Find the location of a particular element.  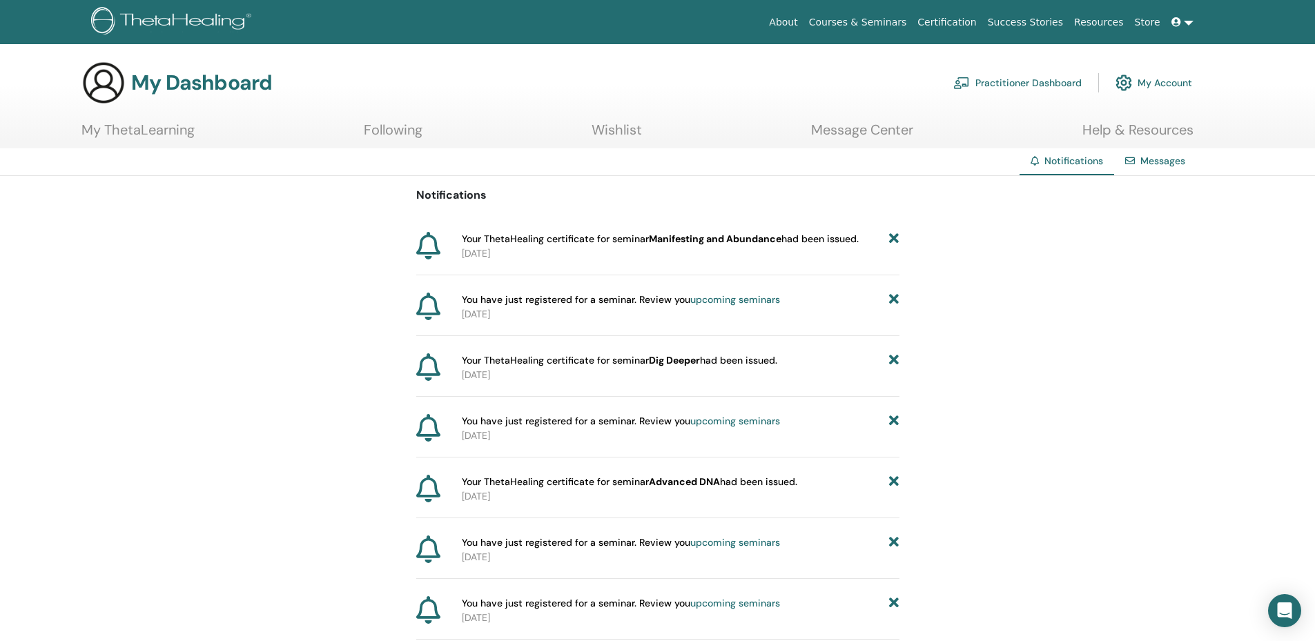

a: My Account is located at coordinates (1153, 83).